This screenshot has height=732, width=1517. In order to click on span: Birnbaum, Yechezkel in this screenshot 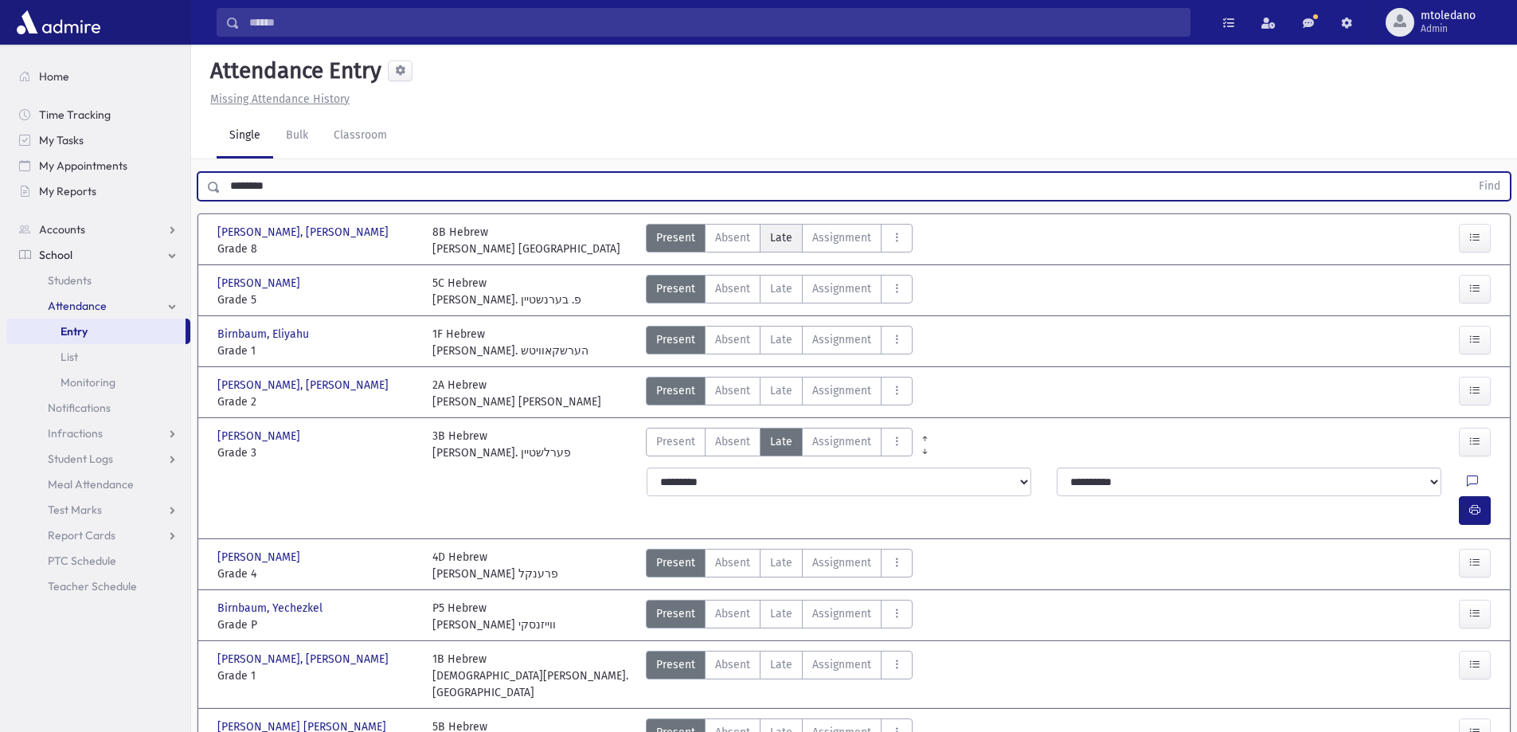, I will do `click(272, 608)`.